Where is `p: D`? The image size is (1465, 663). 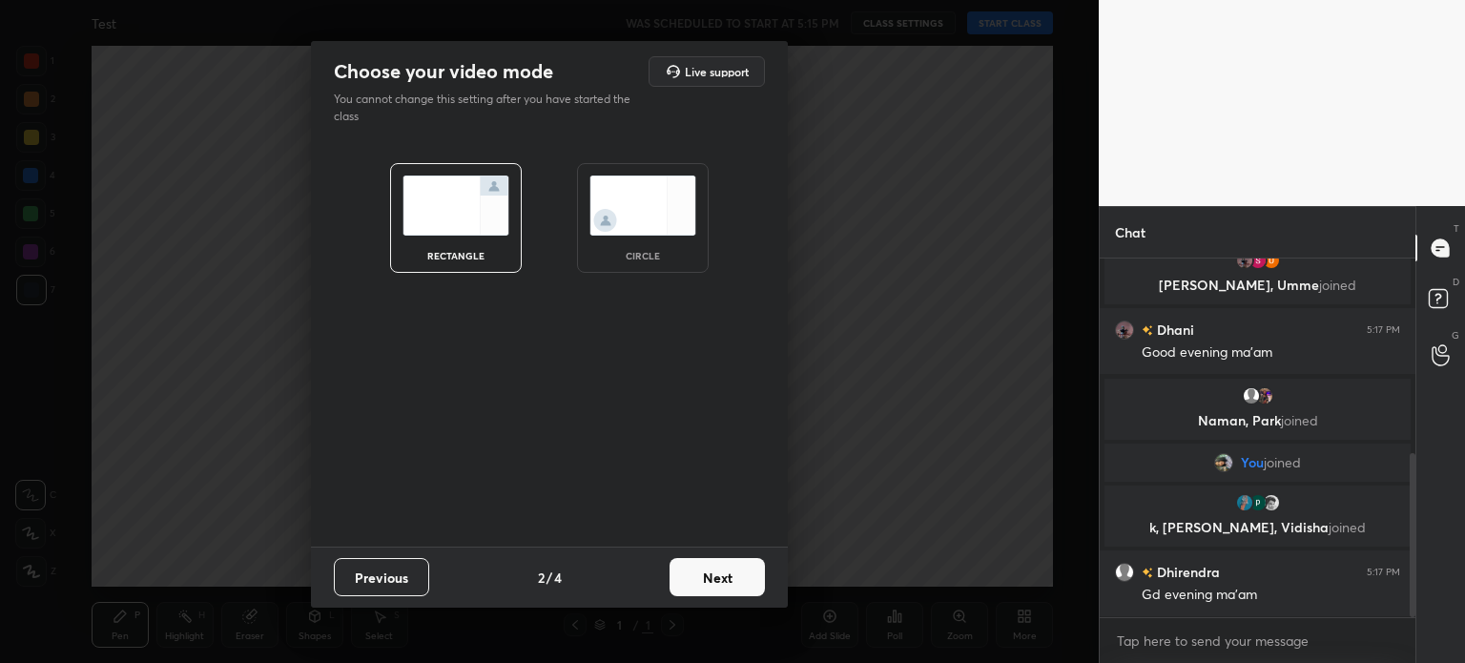 p: D is located at coordinates (1456, 281).